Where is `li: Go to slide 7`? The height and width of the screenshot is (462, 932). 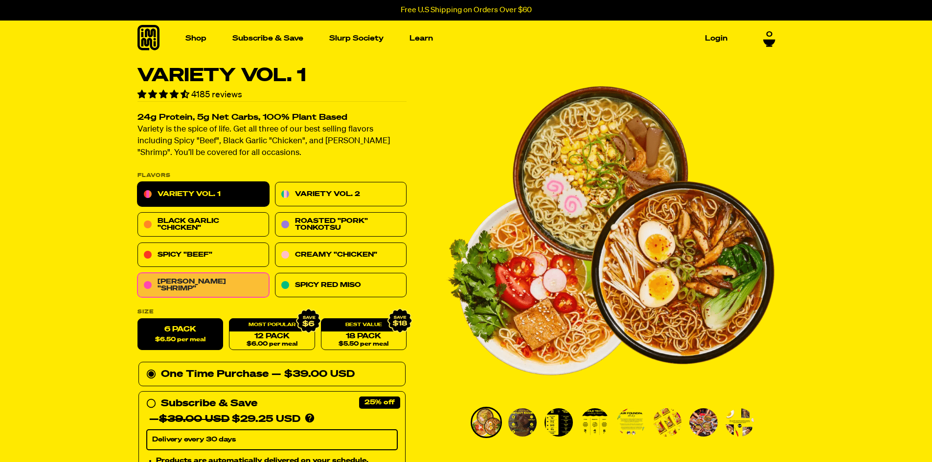 li: Go to slide 7 is located at coordinates (704, 423).